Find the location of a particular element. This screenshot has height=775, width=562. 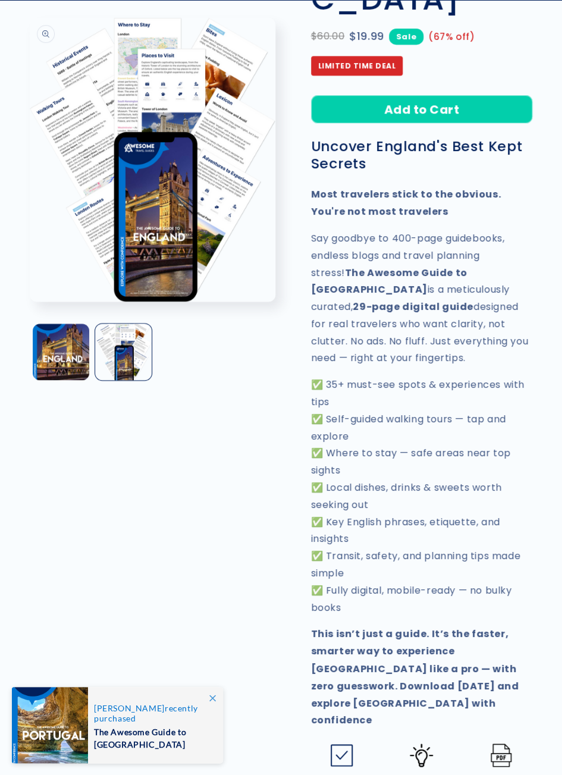

strong: 29-page digital guide is located at coordinates (413, 306).